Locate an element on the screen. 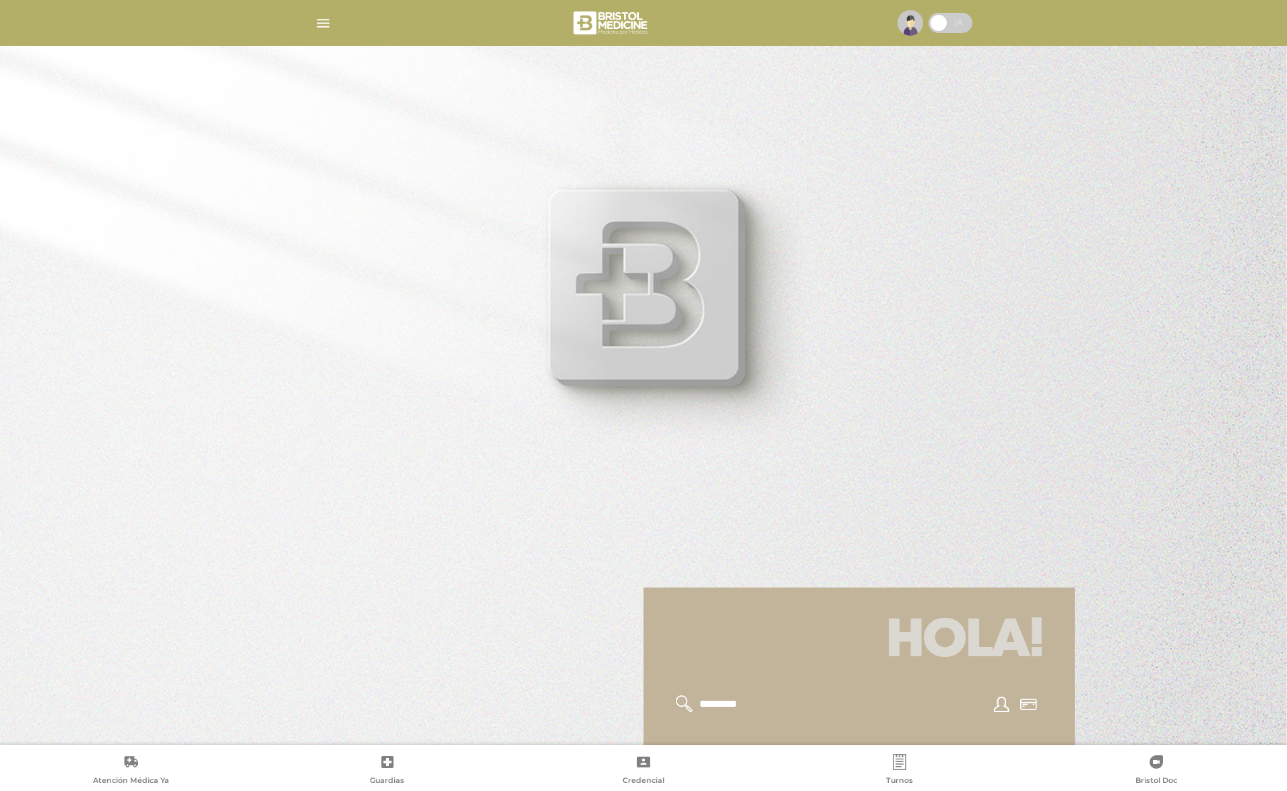 This screenshot has height=791, width=1287. span: Turnos is located at coordinates (900, 782).